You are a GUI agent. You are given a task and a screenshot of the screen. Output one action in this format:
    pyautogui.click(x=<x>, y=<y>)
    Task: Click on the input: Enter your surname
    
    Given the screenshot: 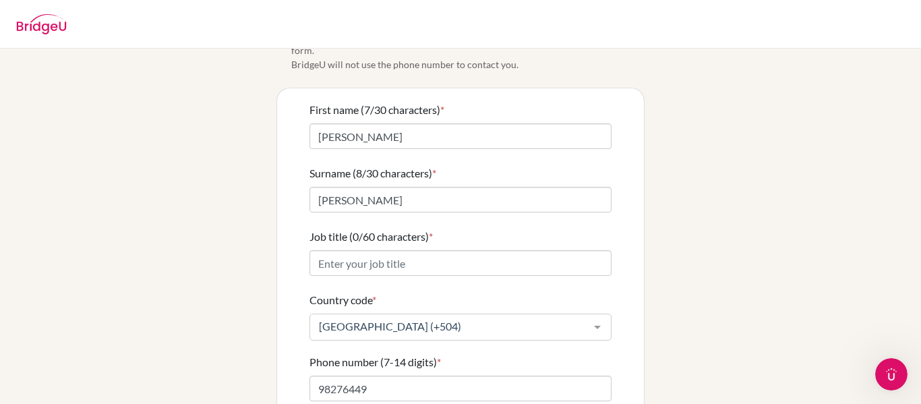 What is the action you would take?
    pyautogui.click(x=460, y=199)
    